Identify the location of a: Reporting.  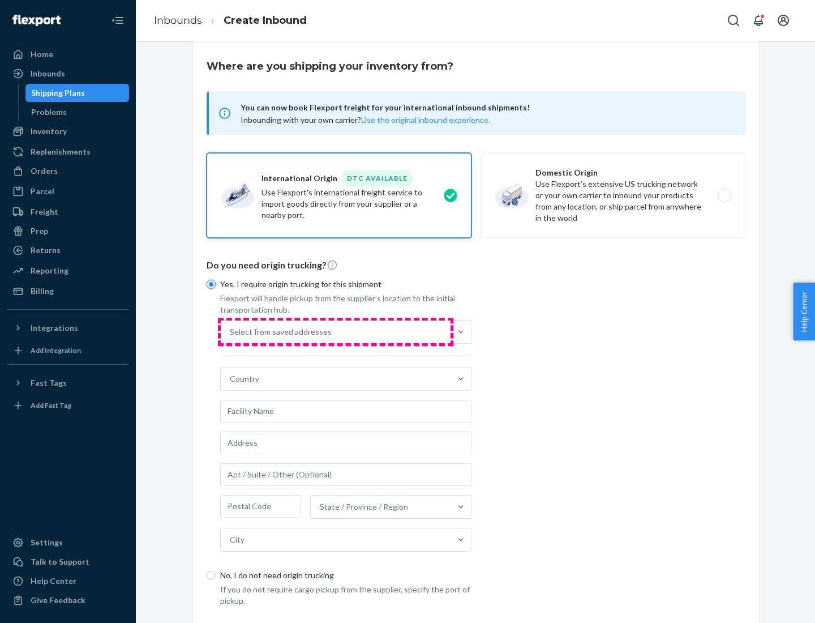
(68, 271).